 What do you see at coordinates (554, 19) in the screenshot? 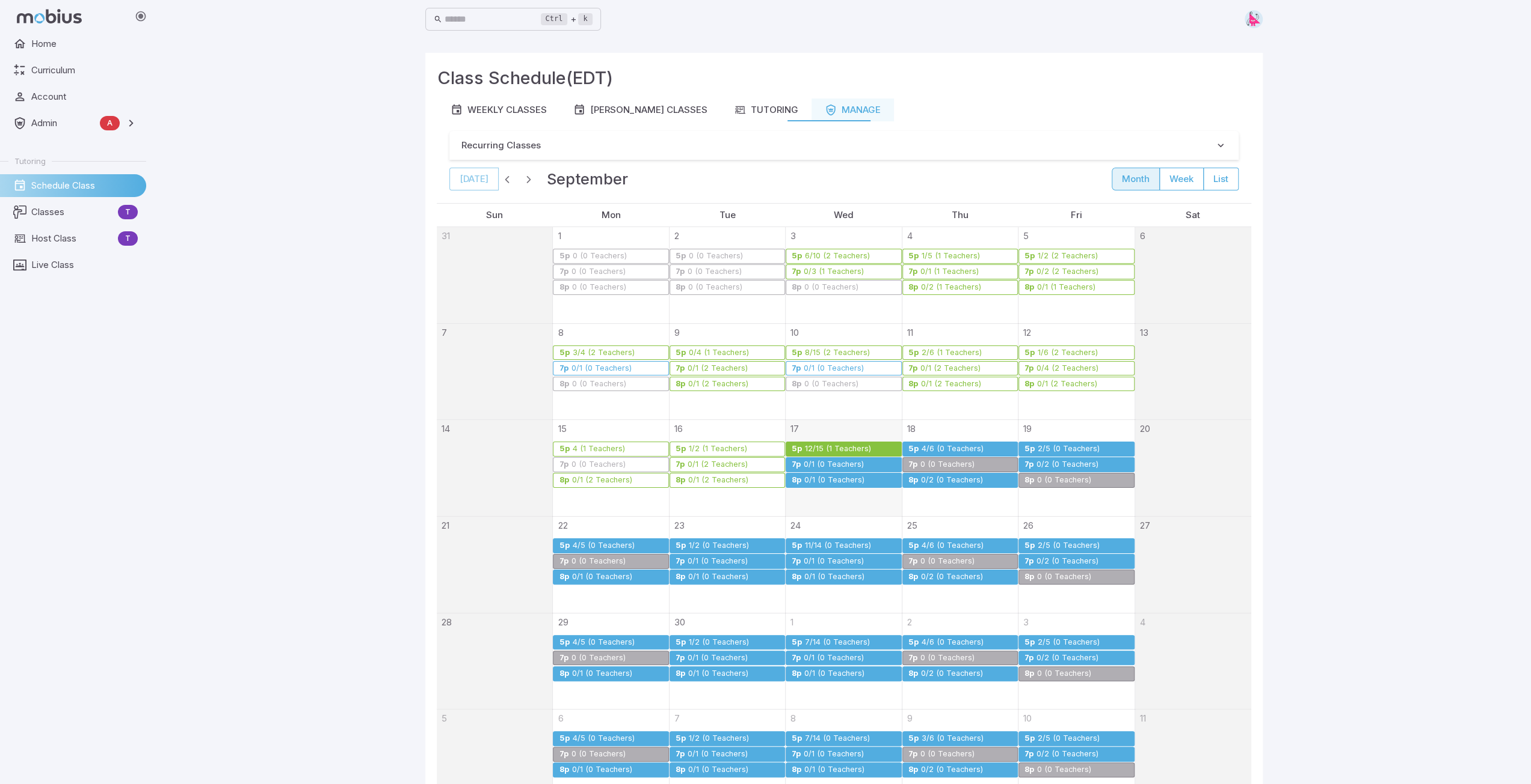
I see `kbd: Ctrl` at bounding box center [554, 19].